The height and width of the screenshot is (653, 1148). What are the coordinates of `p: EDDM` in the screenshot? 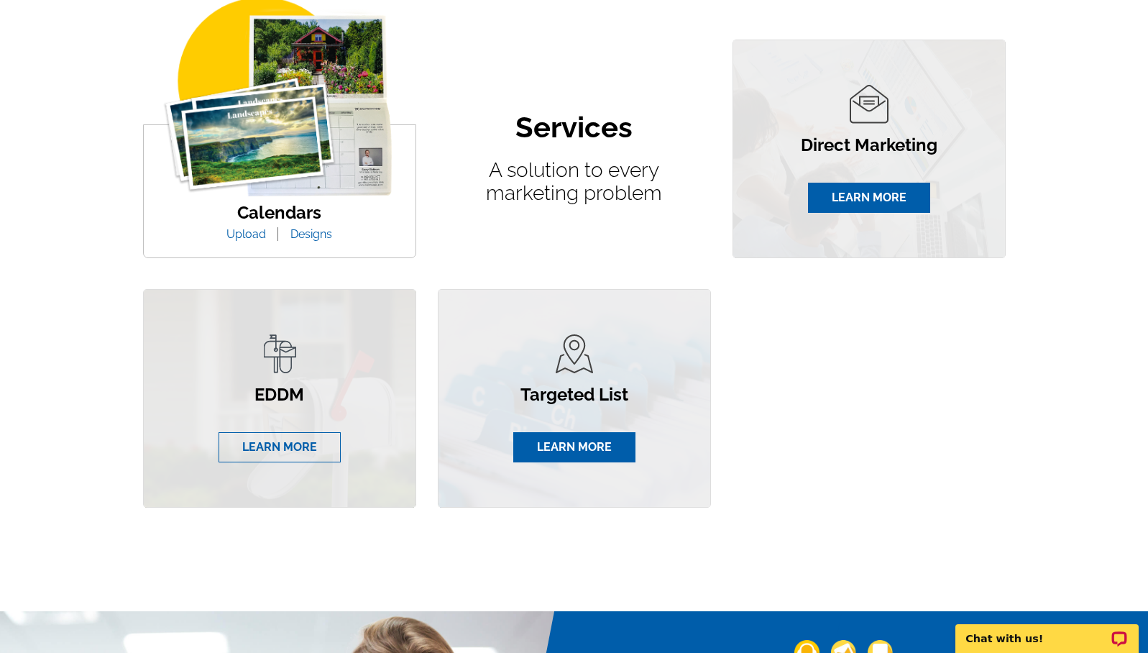 It's located at (280, 395).